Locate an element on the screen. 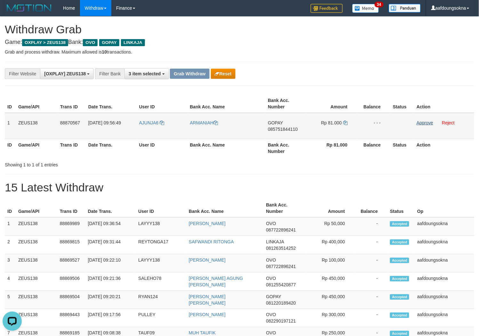  span: Rp 81.000 is located at coordinates (332, 123).